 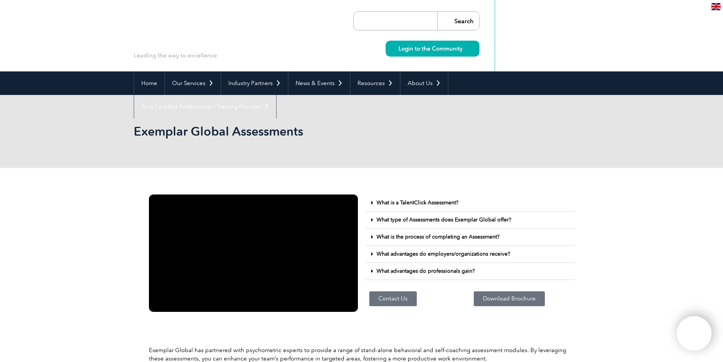 I want to click on div: What advantages do professionals gain?, so click(x=470, y=271).